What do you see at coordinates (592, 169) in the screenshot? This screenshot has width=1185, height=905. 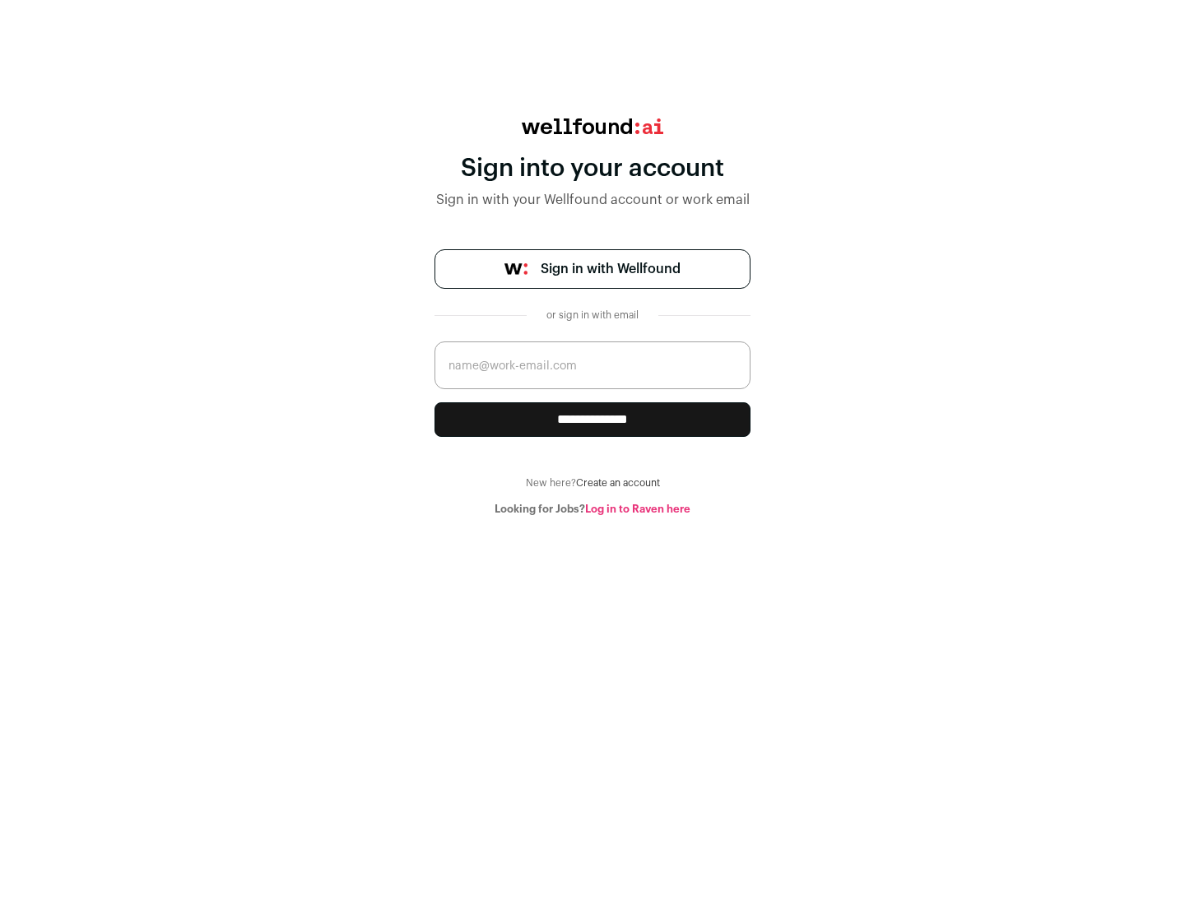 I see `div: Sign into your account` at bounding box center [592, 169].